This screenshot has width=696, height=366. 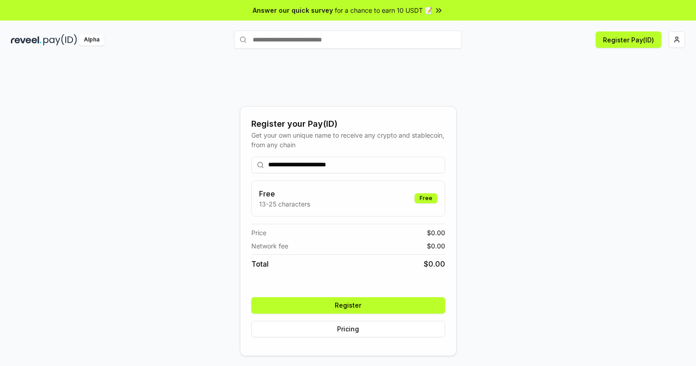 I want to click on button: Pricing, so click(x=348, y=329).